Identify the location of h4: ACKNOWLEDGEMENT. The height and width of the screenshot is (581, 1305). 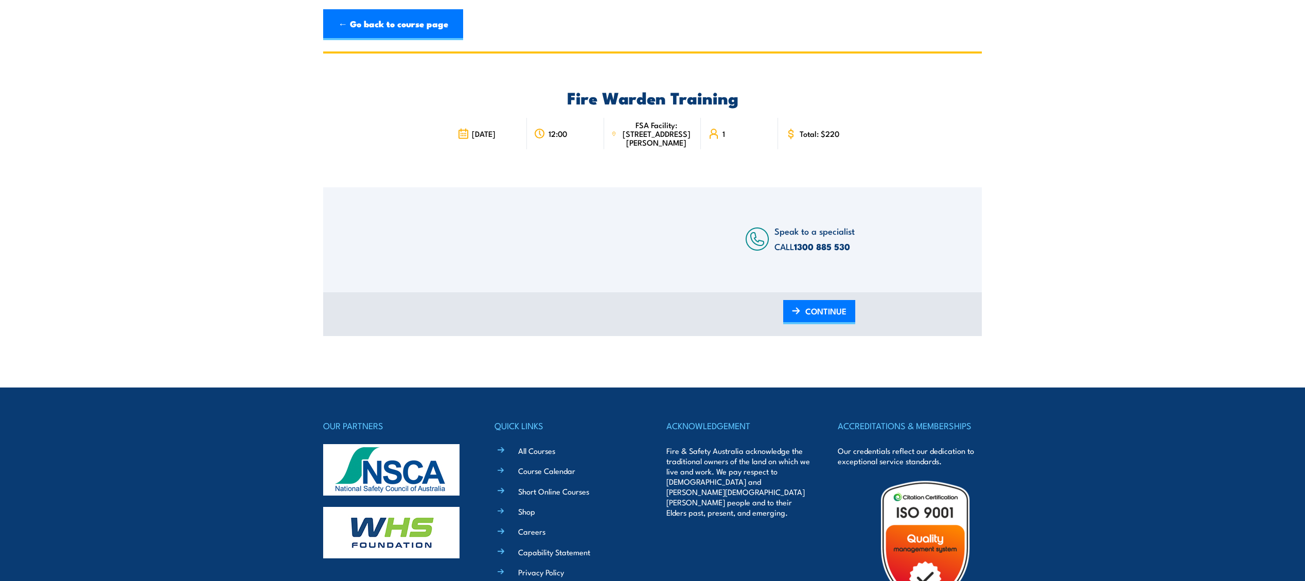
(739, 426).